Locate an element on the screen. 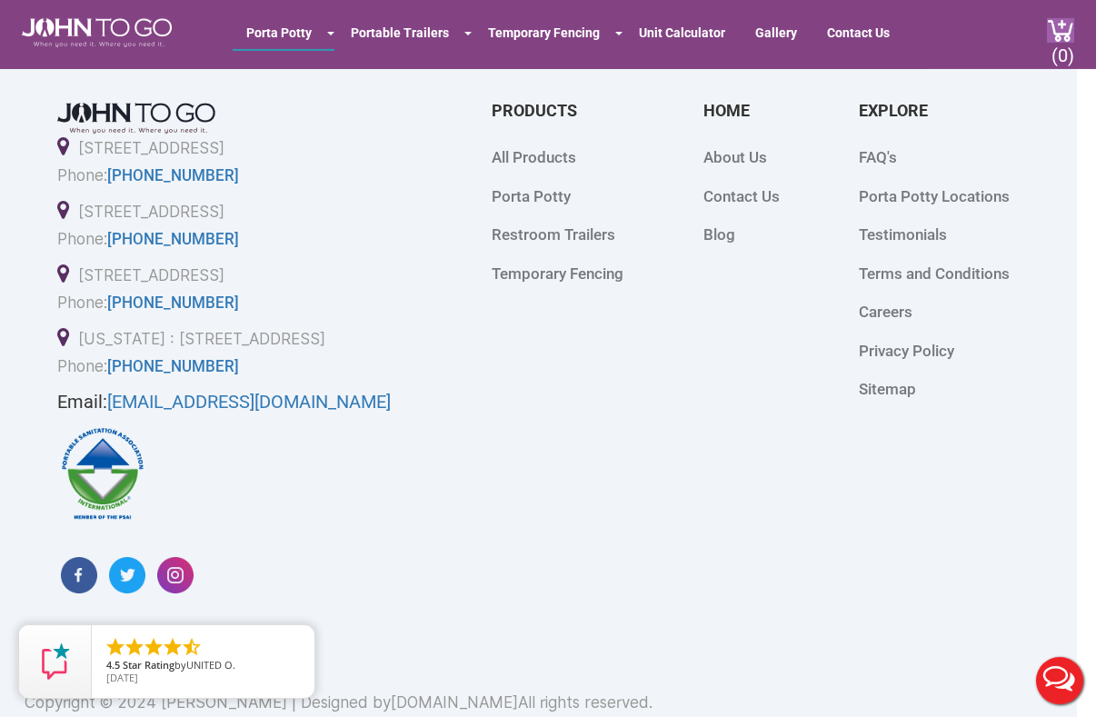 The height and width of the screenshot is (717, 1096). a: Restroom Trailers is located at coordinates (553, 234).